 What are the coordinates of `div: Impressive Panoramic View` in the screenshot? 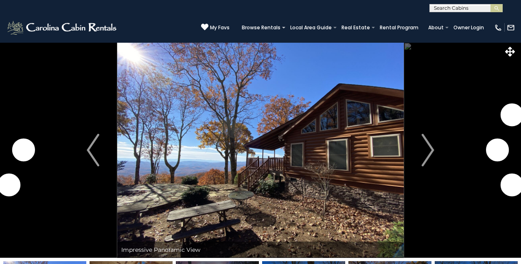 It's located at (261, 250).